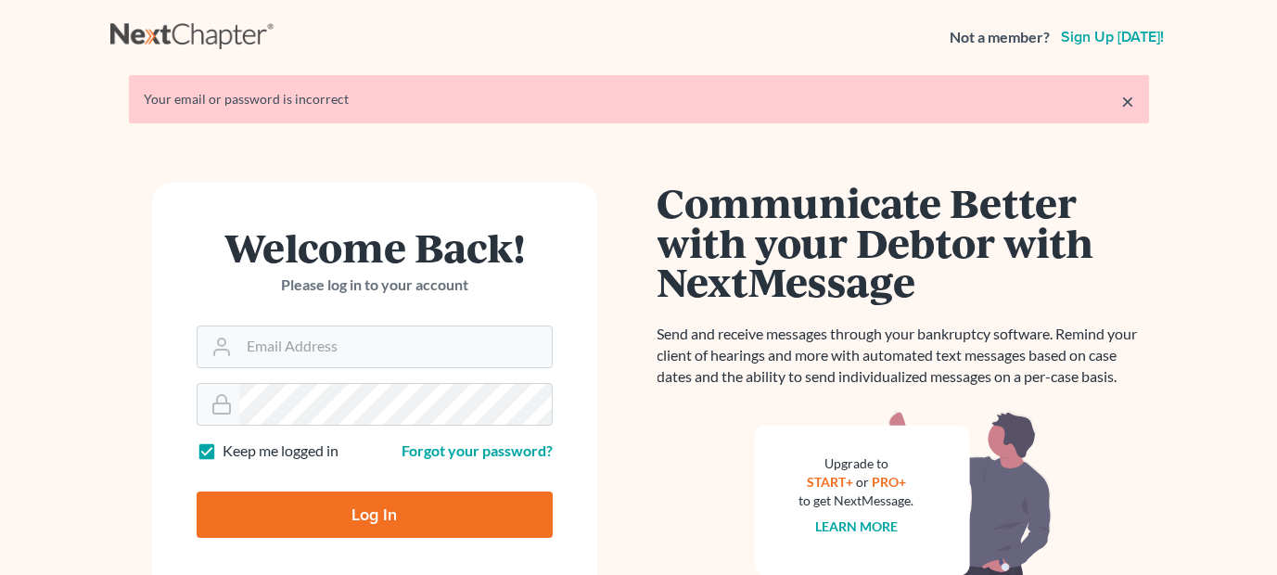  I want to click on h1: Communicate Better with your Debtor with NextMessage, so click(903, 242).